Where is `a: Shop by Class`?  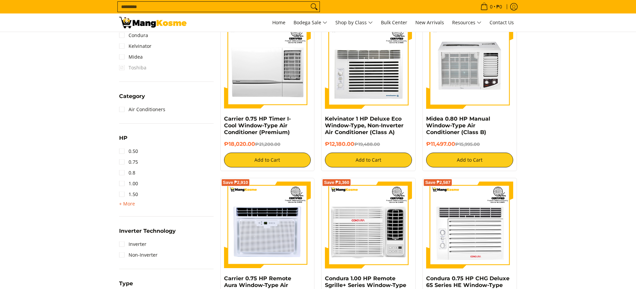 a: Shop by Class is located at coordinates (354, 23).